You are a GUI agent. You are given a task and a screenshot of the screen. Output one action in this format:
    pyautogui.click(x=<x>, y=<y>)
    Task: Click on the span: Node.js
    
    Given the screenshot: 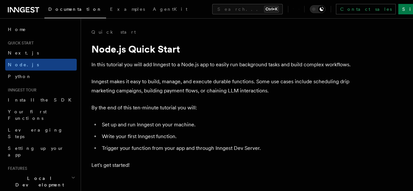 What is the action you would take?
    pyautogui.click(x=23, y=65)
    